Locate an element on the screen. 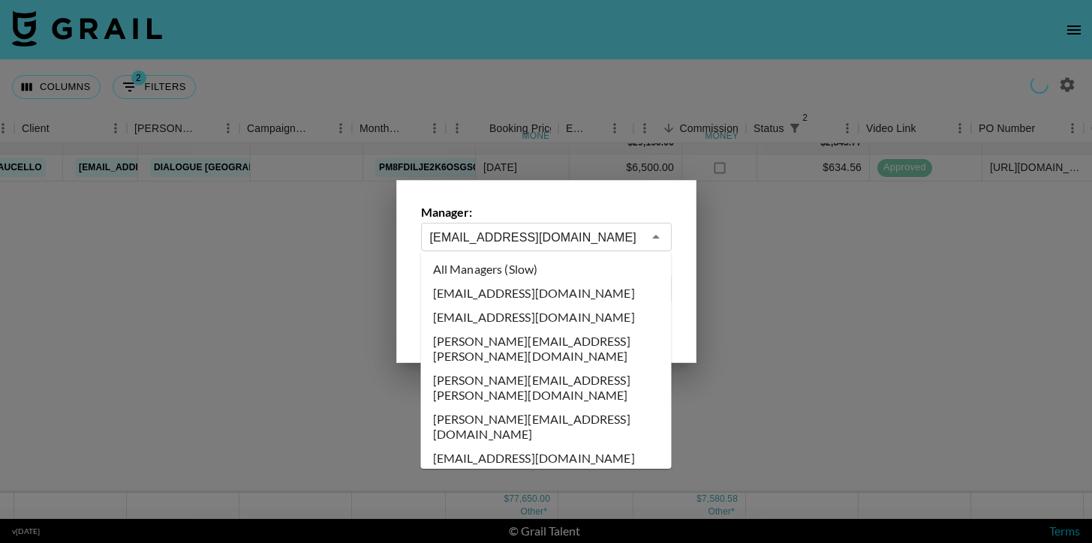 The height and width of the screenshot is (543, 1092). label: Manager: is located at coordinates (546, 212).